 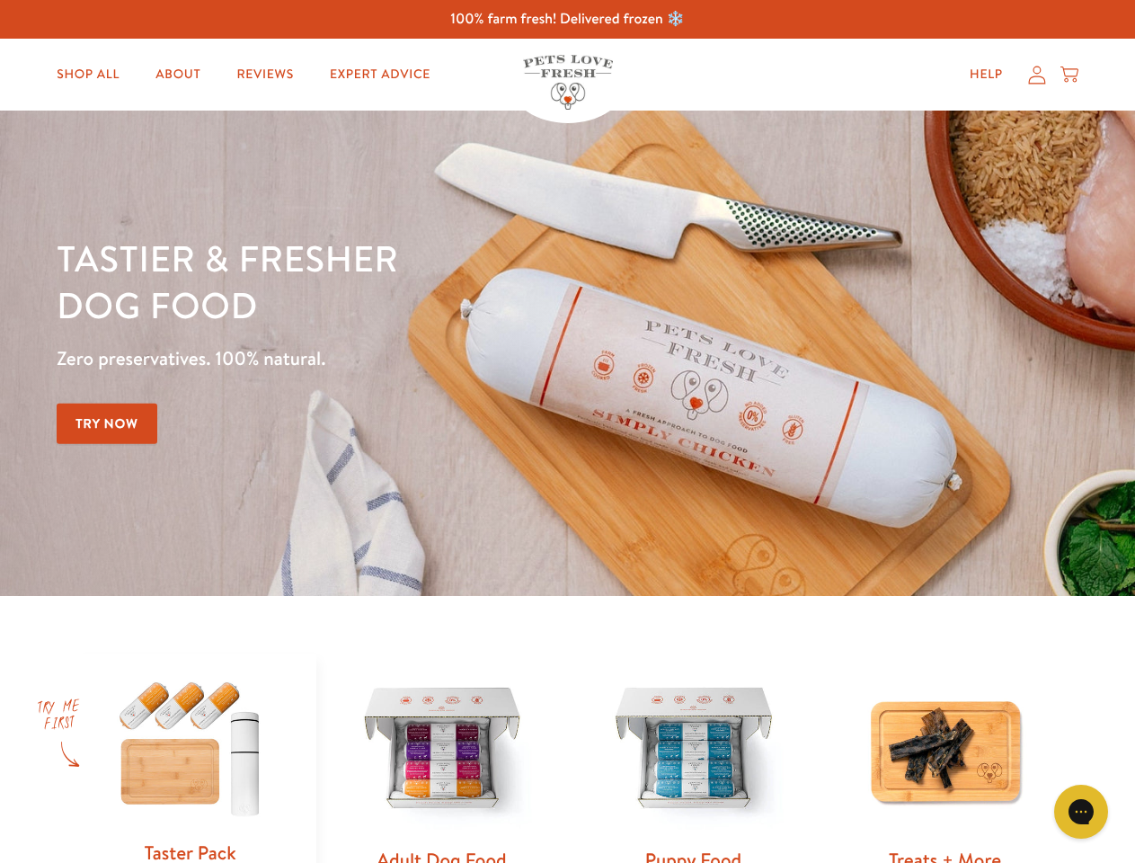 I want to click on button: Gorgias live chat, so click(x=36, y=33).